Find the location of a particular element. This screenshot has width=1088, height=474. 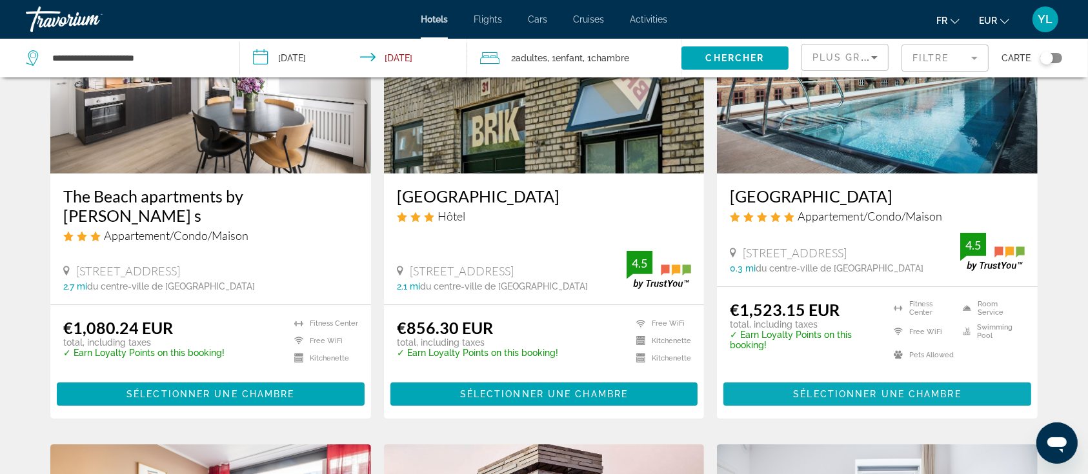

li: Pets Allowed is located at coordinates (922, 355).